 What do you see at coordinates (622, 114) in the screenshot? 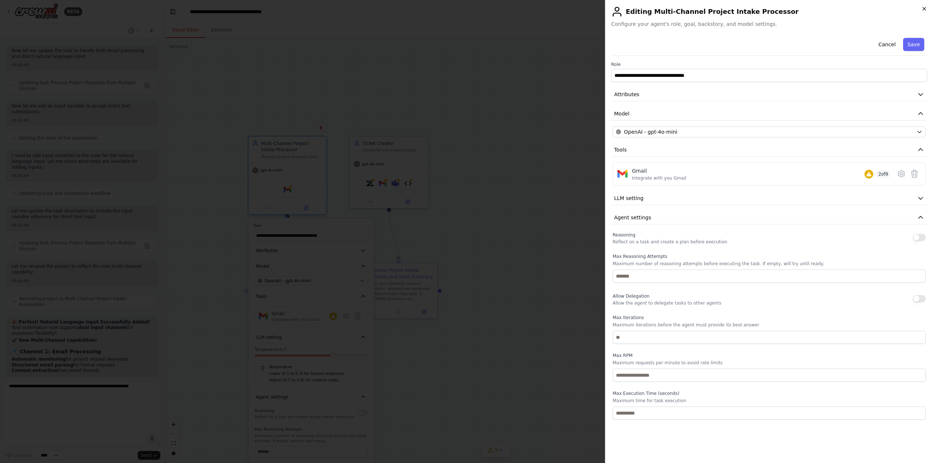
I see `span: Model` at bounding box center [622, 114].